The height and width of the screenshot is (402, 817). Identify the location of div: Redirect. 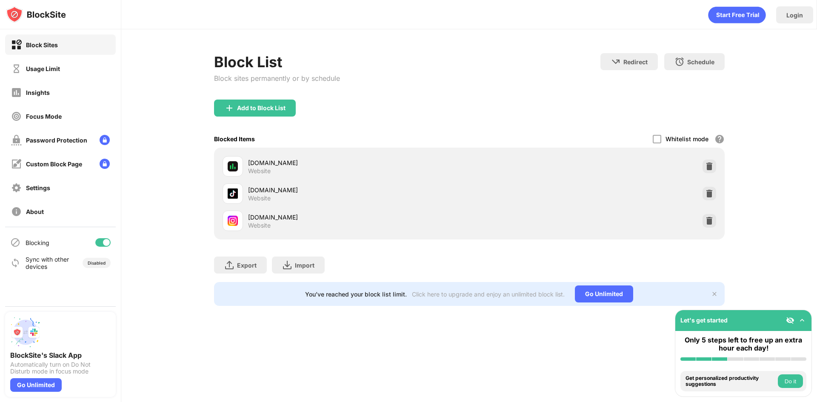
(635, 62).